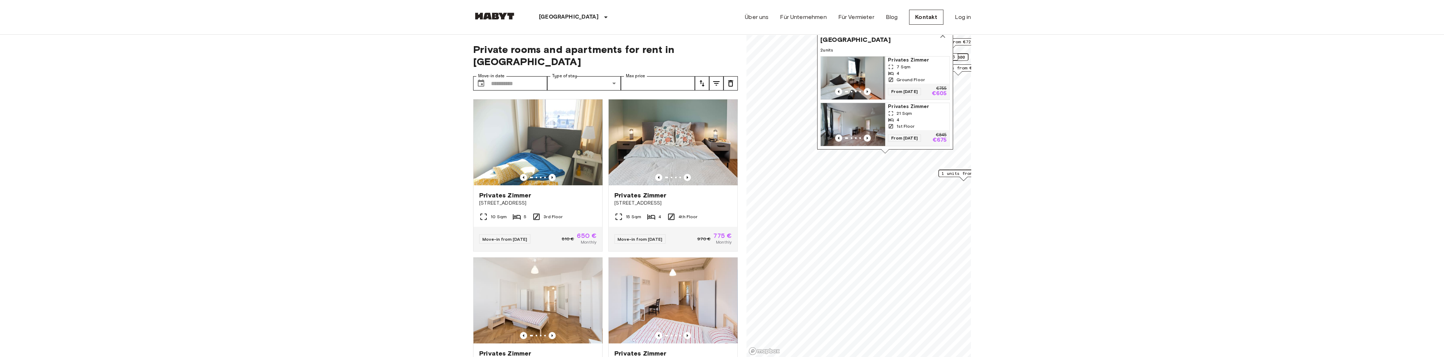 The width and height of the screenshot is (1444, 357). What do you see at coordinates (673, 142) in the screenshot?
I see `img: Marketing picture of unit DE-02-019-003-04HF` at bounding box center [673, 142].